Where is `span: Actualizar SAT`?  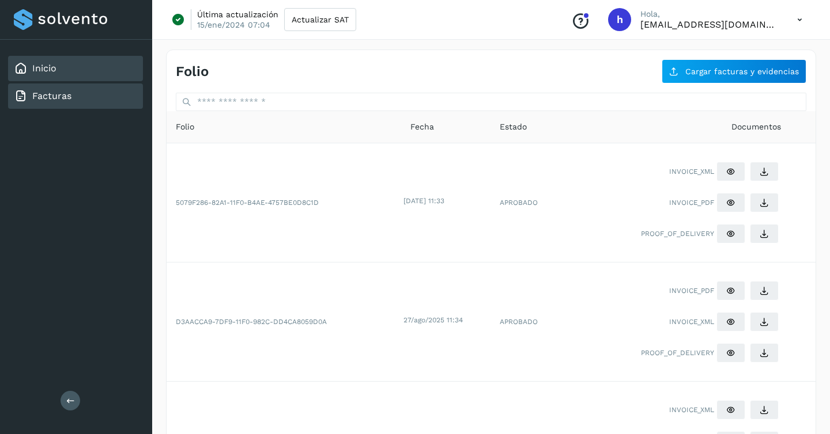 span: Actualizar SAT is located at coordinates (320, 20).